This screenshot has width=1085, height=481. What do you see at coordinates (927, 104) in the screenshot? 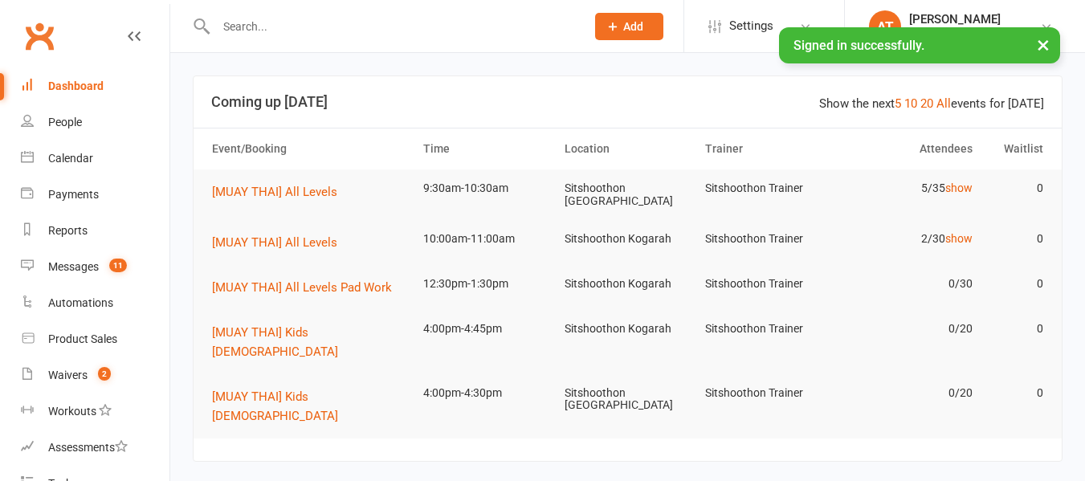
I see `a: 20` at bounding box center [927, 104].